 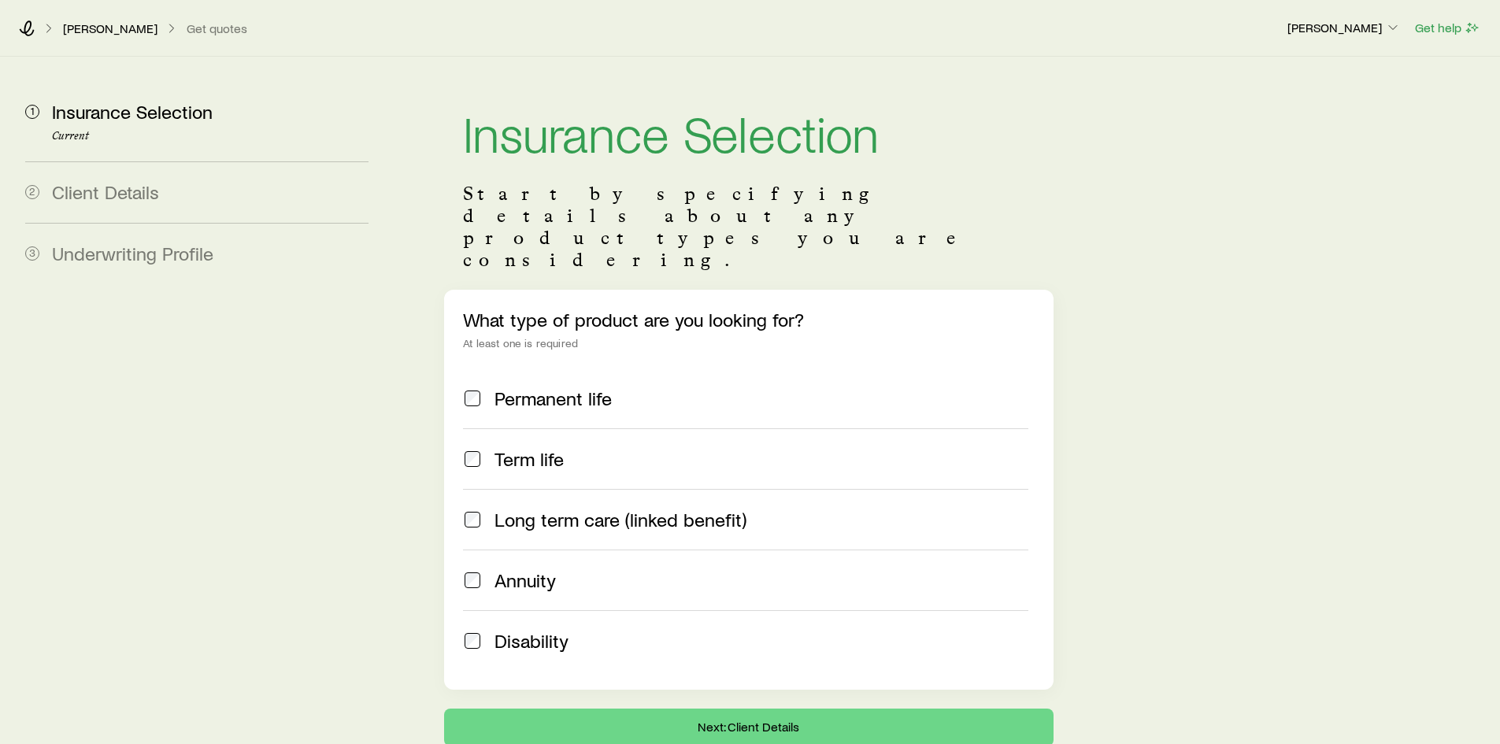 What do you see at coordinates (210, 136) in the screenshot?
I see `p: Current` at bounding box center [210, 136].